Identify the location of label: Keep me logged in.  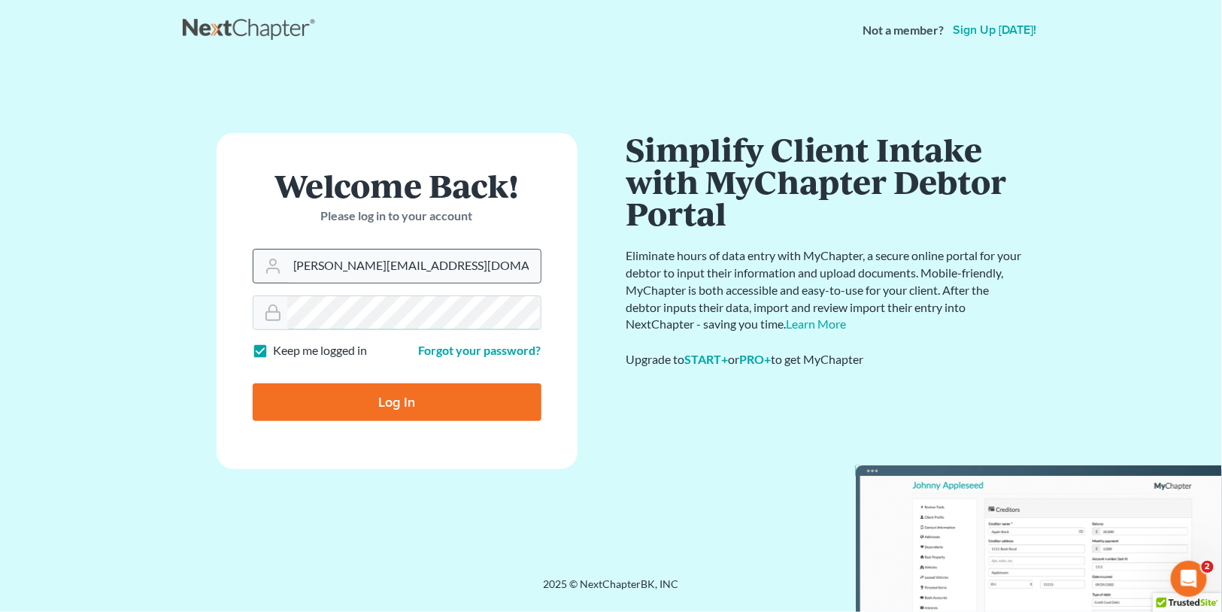
(320, 350).